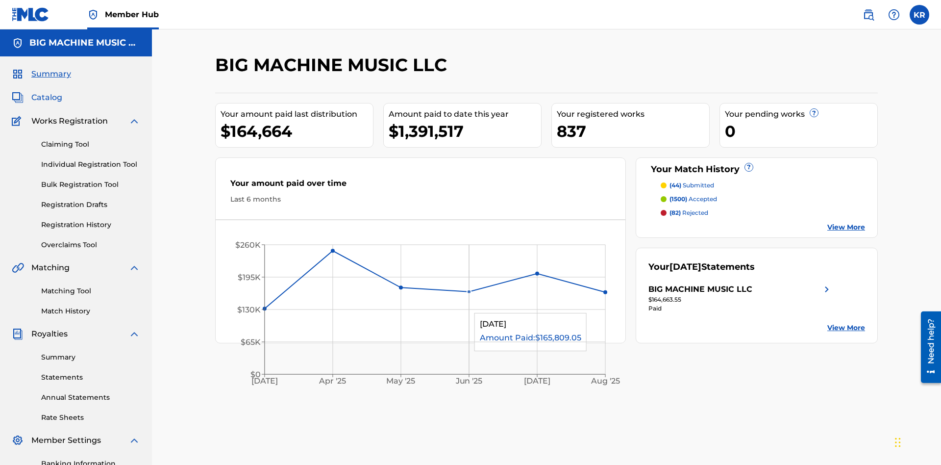 The height and width of the screenshot is (465, 941). Describe the element at coordinates (50, 268) in the screenshot. I see `span: Matching` at that location.